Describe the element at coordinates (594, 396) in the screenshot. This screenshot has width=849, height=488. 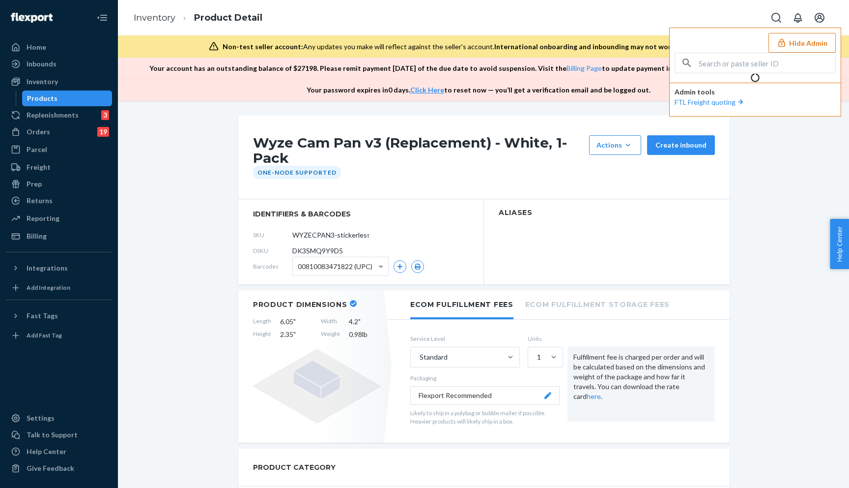
I see `a: here` at that location.